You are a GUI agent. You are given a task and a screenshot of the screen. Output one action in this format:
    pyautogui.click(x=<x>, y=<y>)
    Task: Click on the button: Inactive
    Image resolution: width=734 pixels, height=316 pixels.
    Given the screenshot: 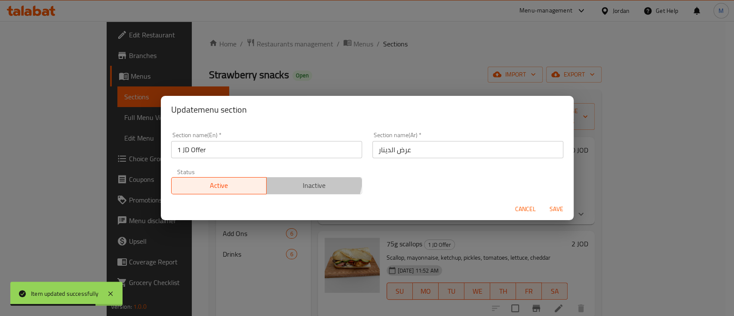 What is the action you would take?
    pyautogui.click(x=314, y=186)
    